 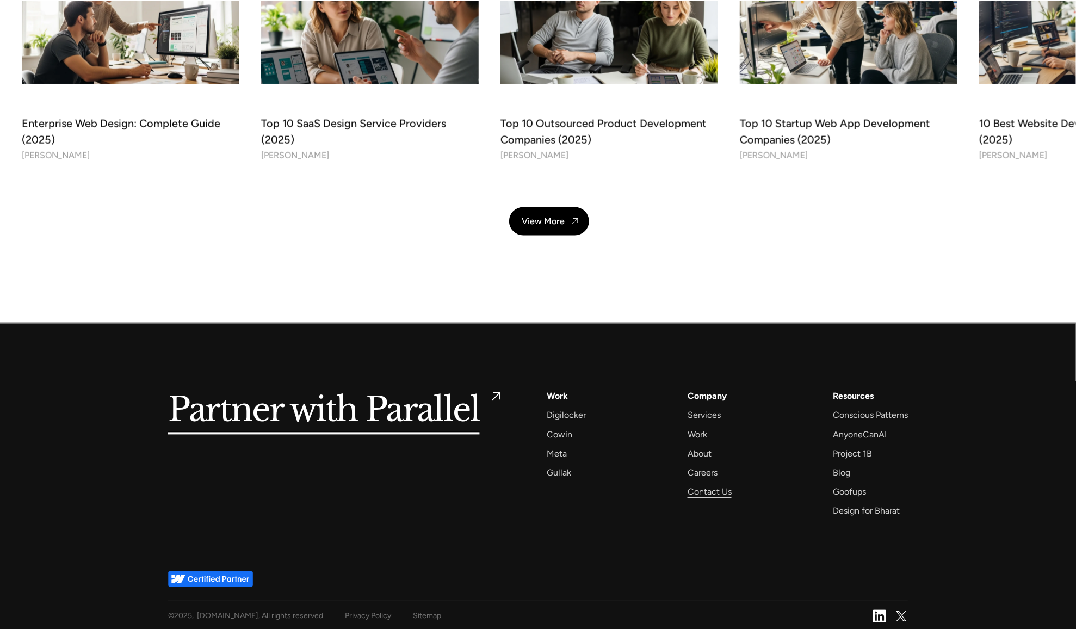 What do you see at coordinates (859, 434) in the screenshot?
I see `a: AnyoneCanAI` at bounding box center [859, 434].